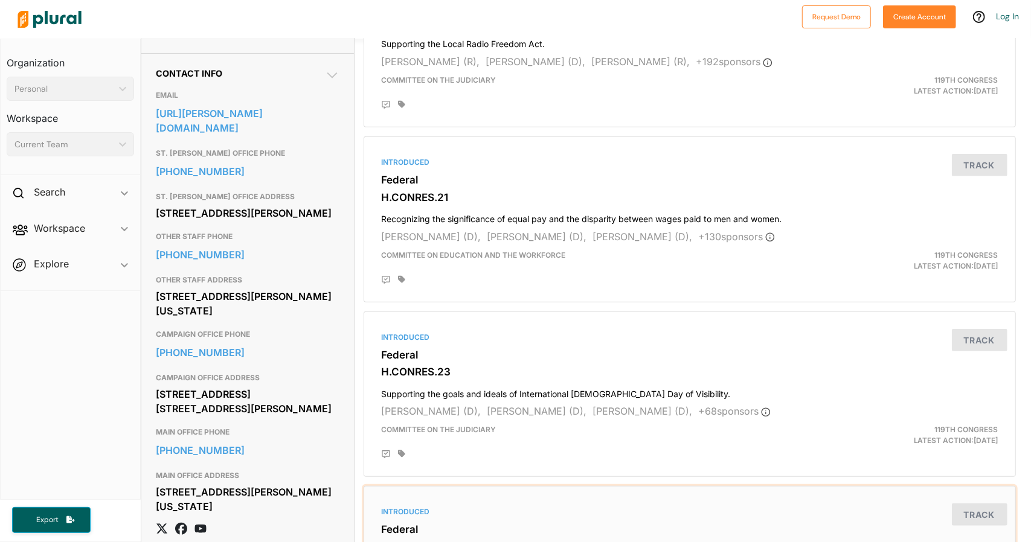  What do you see at coordinates (1007, 16) in the screenshot?
I see `a: Log In` at bounding box center [1007, 16].